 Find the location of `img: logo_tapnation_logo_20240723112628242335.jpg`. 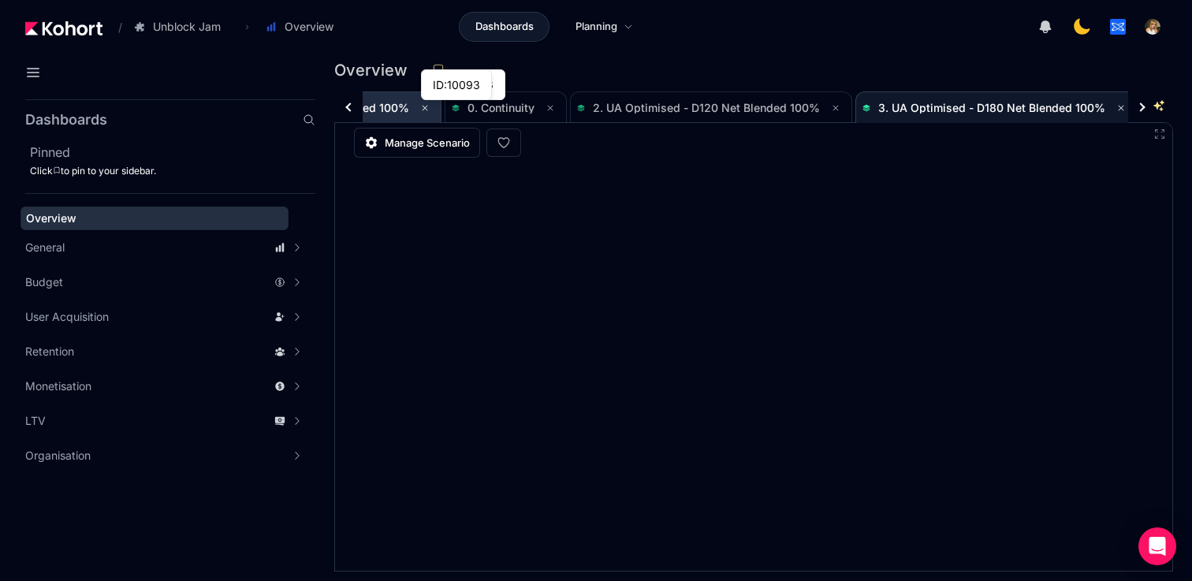

img: logo_tapnation_logo_20240723112628242335.jpg is located at coordinates (1118, 27).